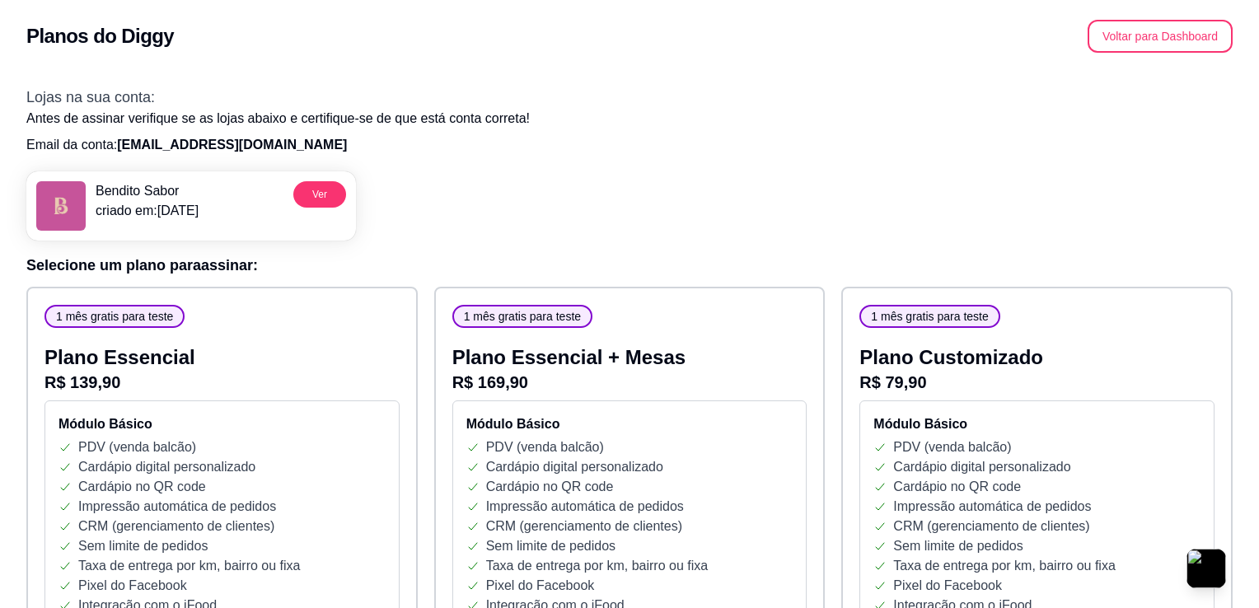 The image size is (1259, 608). Describe the element at coordinates (100, 36) in the screenshot. I see `h2: Planos do Diggy` at that location.